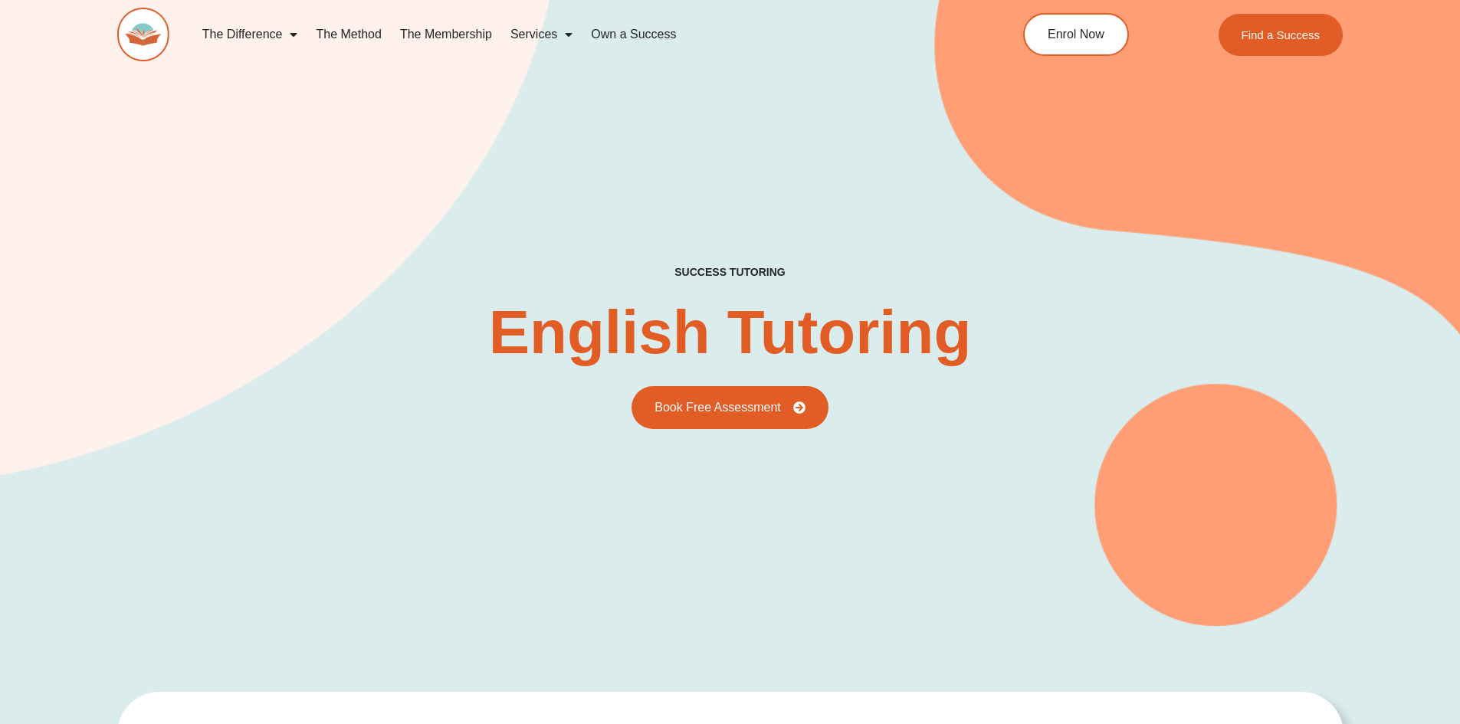 This screenshot has width=1460, height=724. I want to click on span: Find a Success, so click(1281, 34).